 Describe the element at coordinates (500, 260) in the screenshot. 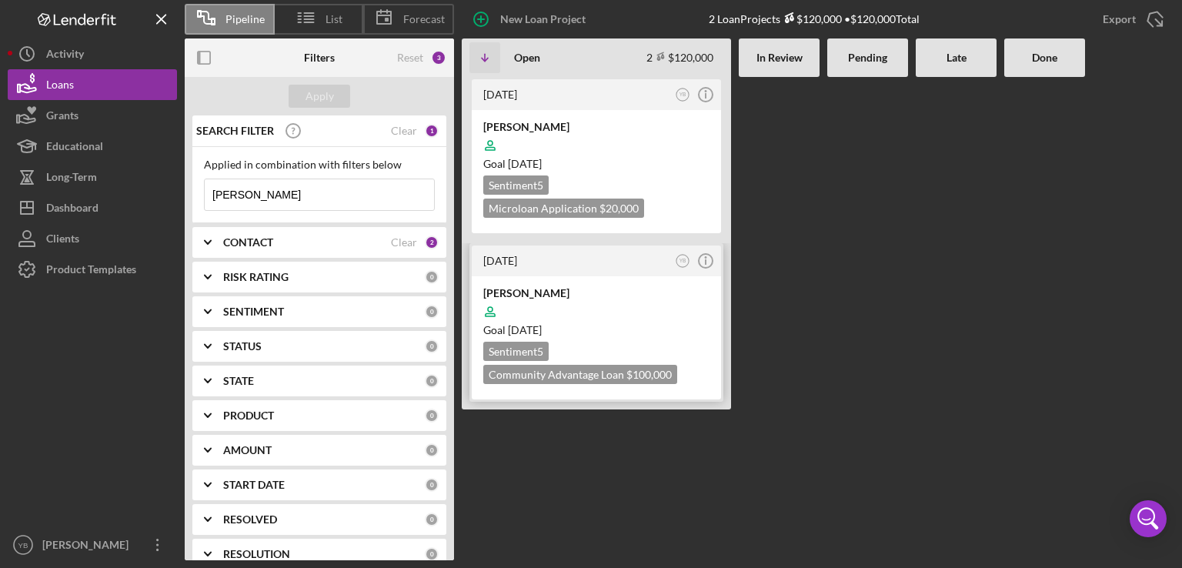

I see `time: 2025-07-16 15:50` at that location.